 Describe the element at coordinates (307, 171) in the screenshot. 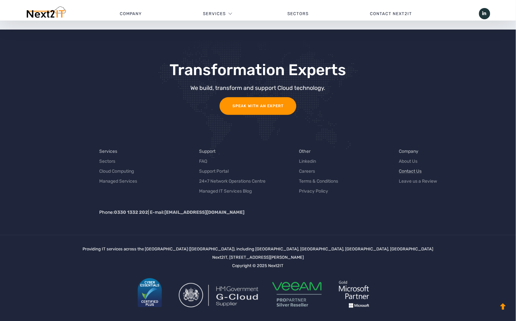

I see `a: Careers` at that location.